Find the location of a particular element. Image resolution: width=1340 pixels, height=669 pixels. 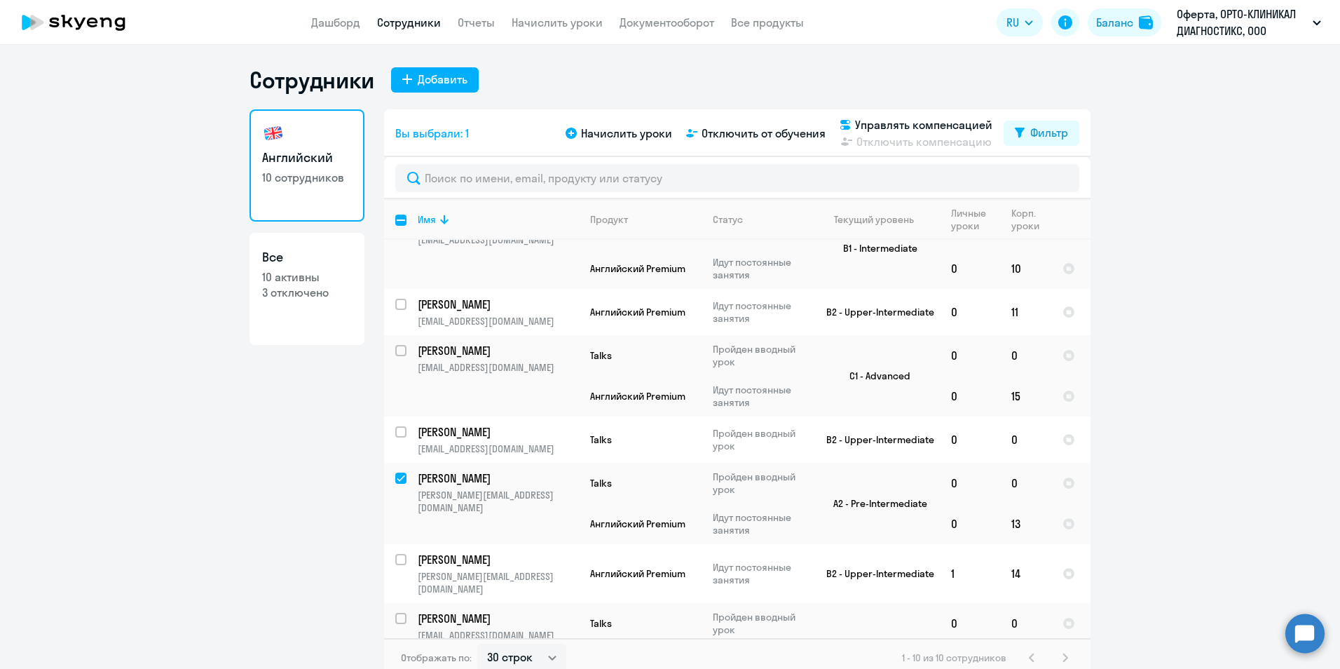

h3: Все is located at coordinates (307, 257).